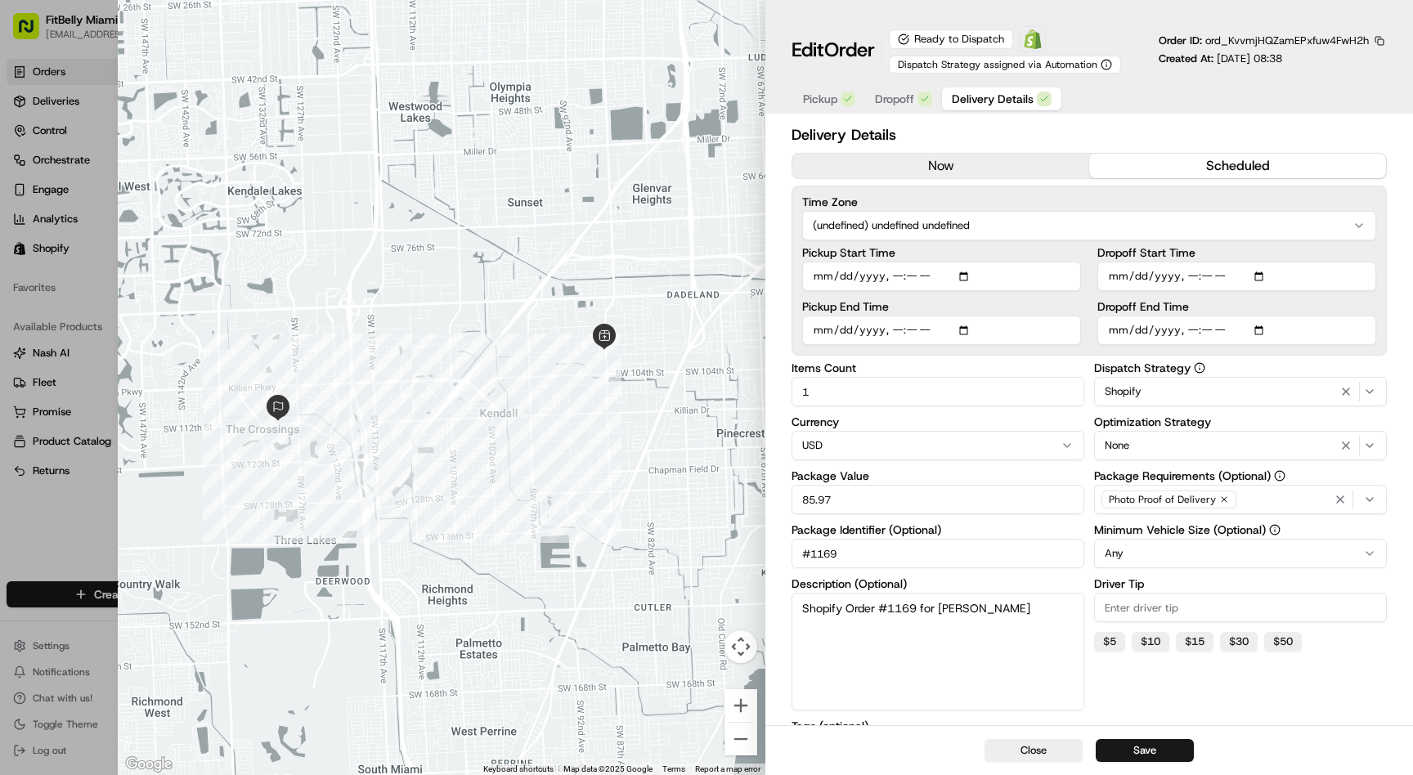 Image resolution: width=1413 pixels, height=775 pixels. What do you see at coordinates (1005, 65) in the screenshot?
I see `button: Dispatch Strategy assigned via Automation` at bounding box center [1005, 65].